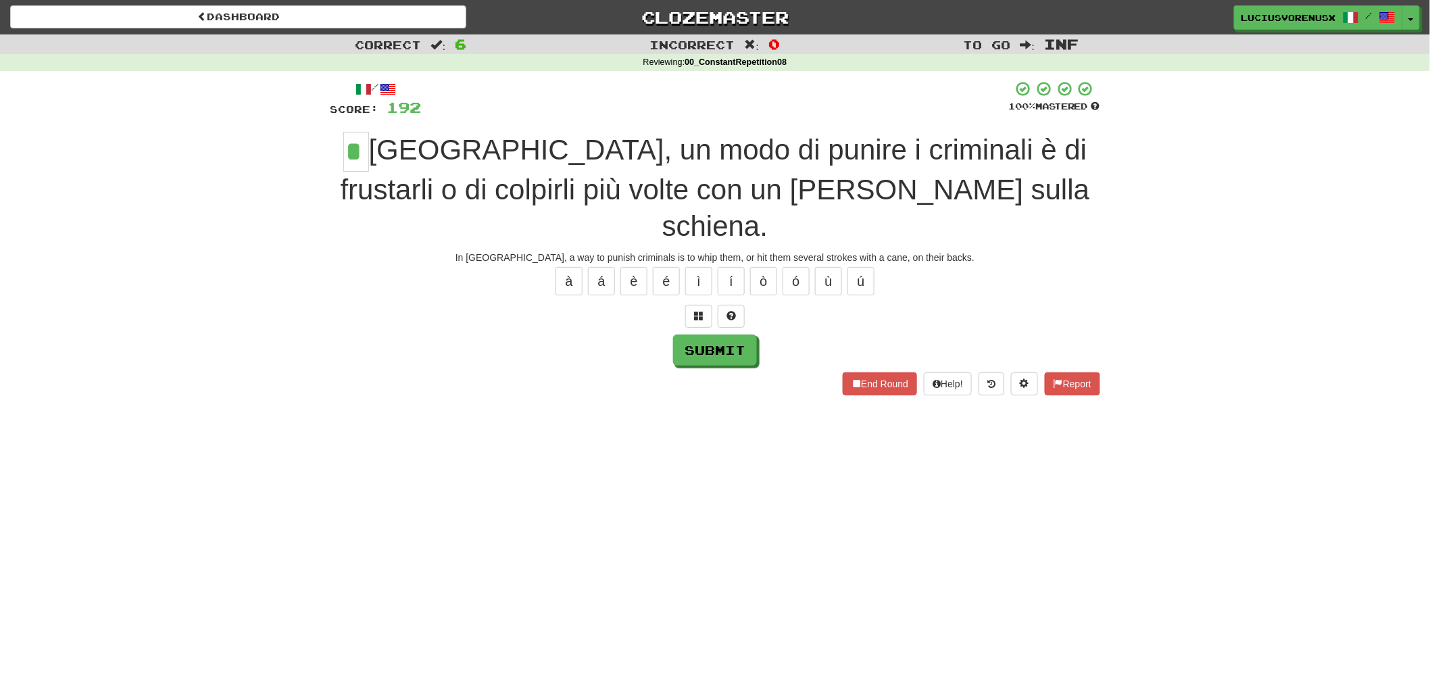 Image resolution: width=1430 pixels, height=684 pixels. What do you see at coordinates (828, 281) in the screenshot?
I see `button: ù` at bounding box center [828, 281].